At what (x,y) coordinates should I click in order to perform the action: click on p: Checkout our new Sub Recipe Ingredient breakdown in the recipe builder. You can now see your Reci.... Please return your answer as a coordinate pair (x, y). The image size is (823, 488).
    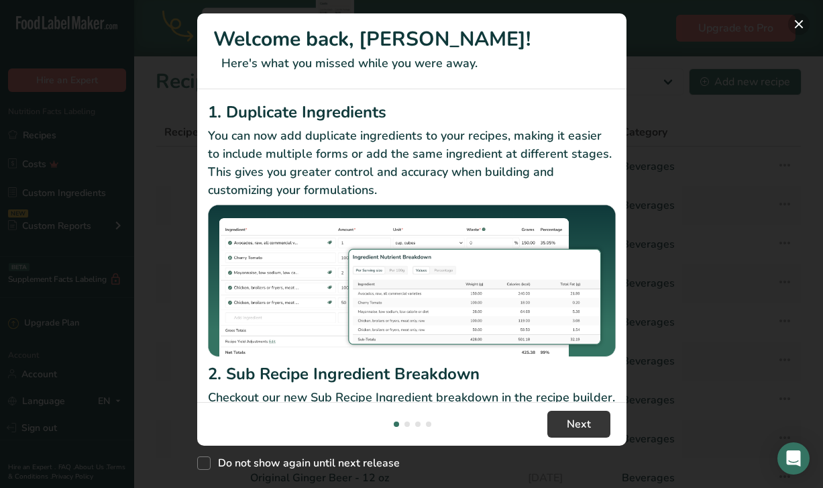
    Looking at the image, I should click on (412, 415).